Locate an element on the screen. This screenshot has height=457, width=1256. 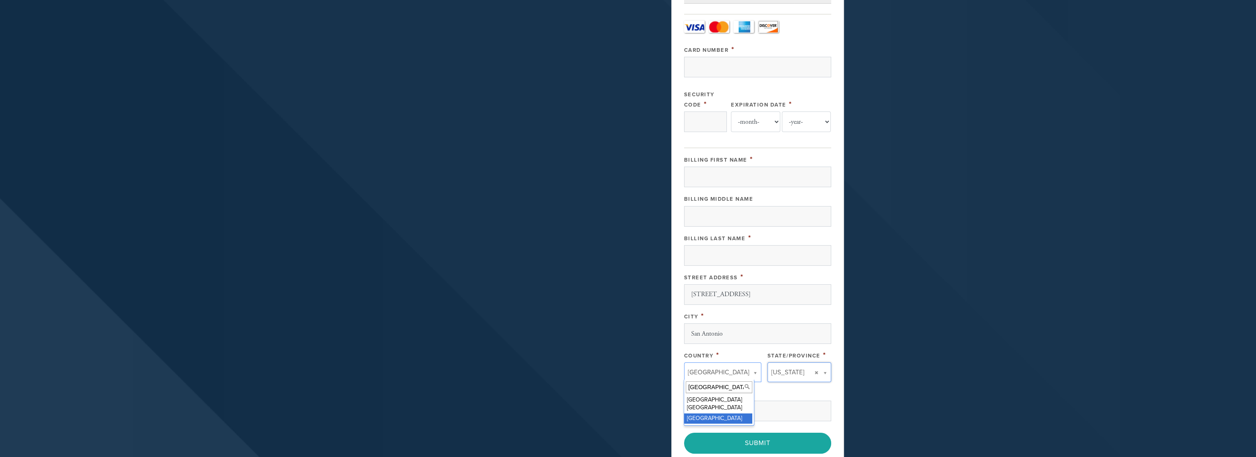
a: Visa is located at coordinates (694, 27).